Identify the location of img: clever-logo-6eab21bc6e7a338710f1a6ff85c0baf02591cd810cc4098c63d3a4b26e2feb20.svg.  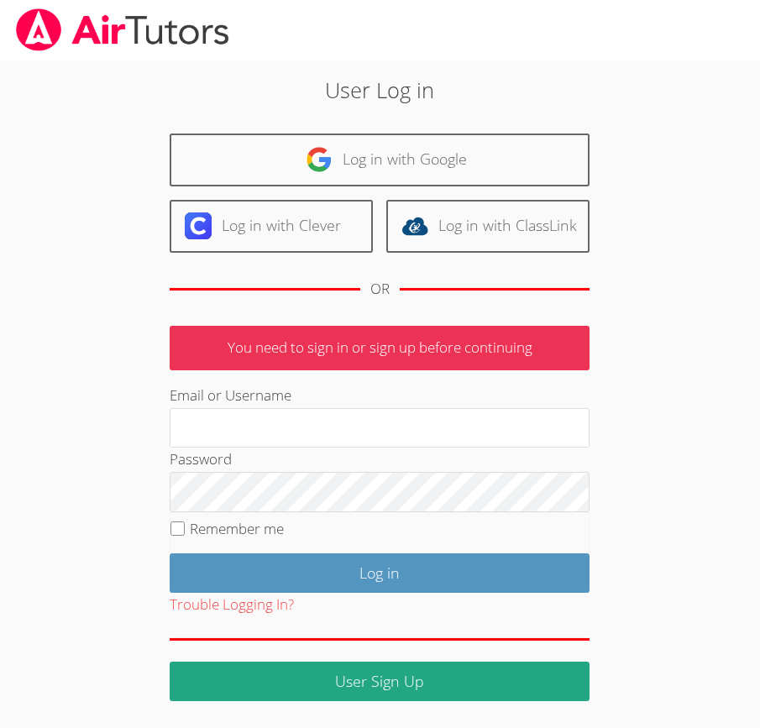
(198, 226).